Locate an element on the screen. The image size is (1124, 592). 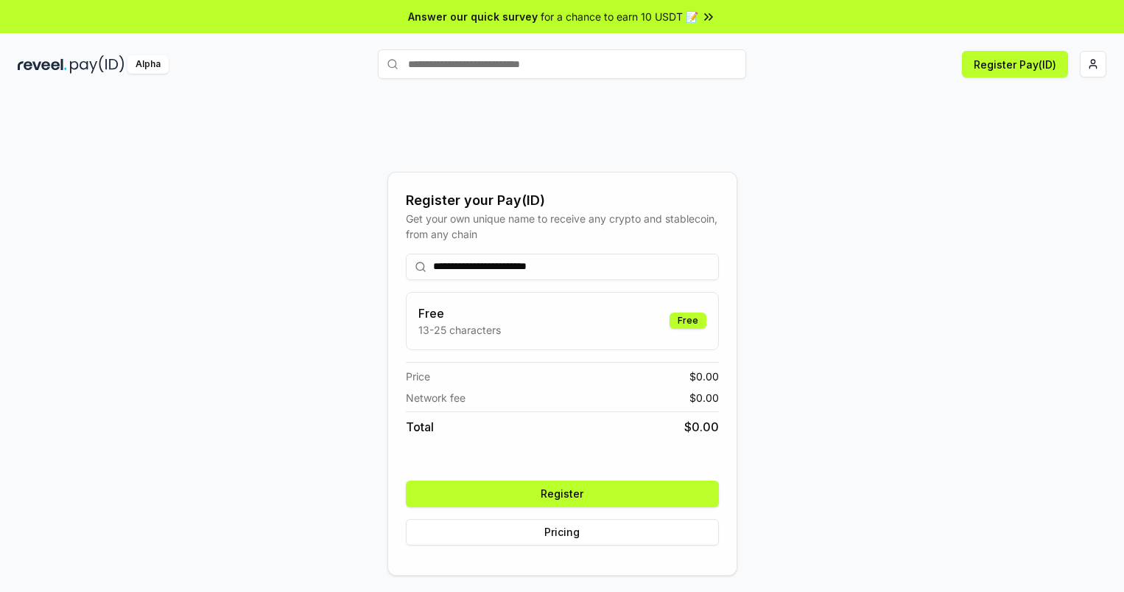
button: Register Pay(ID) is located at coordinates (1015, 64).